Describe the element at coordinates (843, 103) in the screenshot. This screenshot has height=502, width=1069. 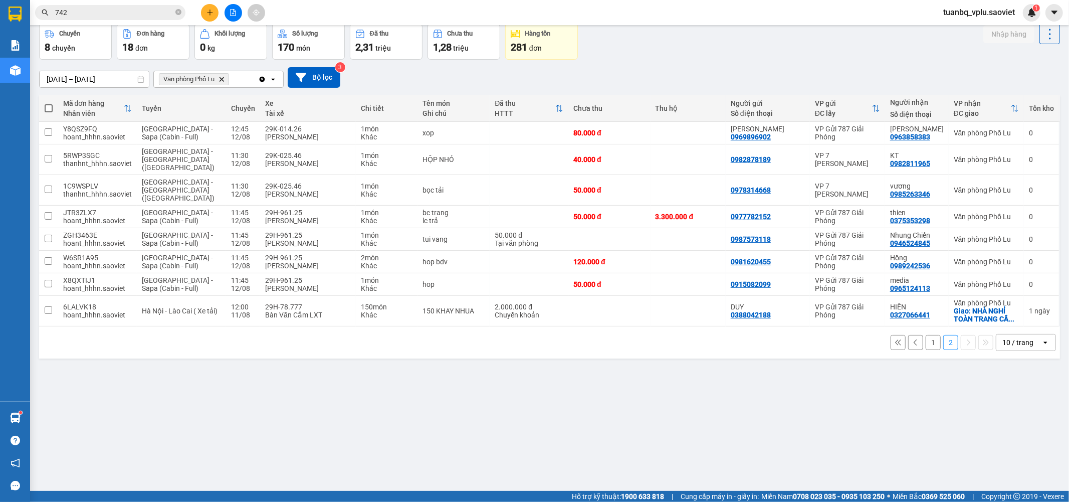
I see `div: VP gửi` at that location.